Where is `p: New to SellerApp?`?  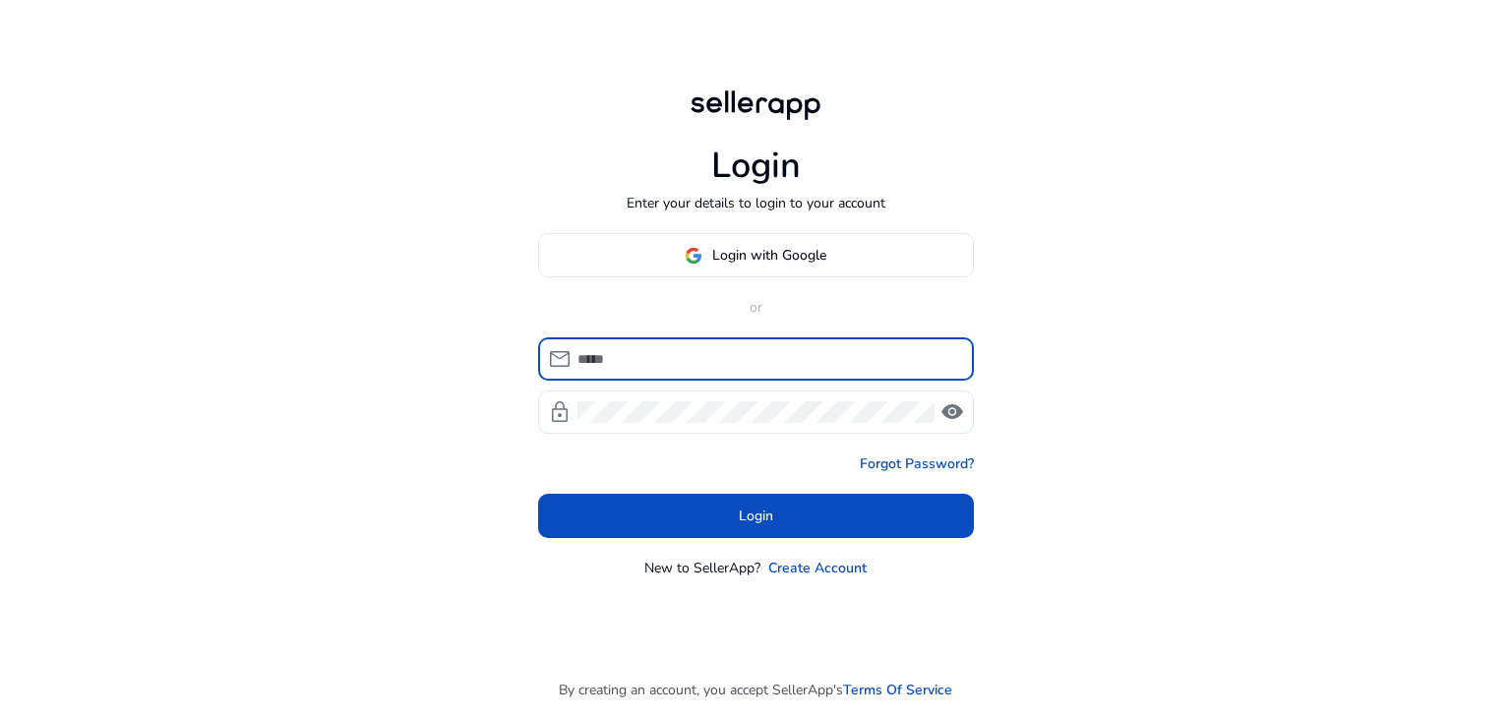 p: New to SellerApp? is located at coordinates (702, 567).